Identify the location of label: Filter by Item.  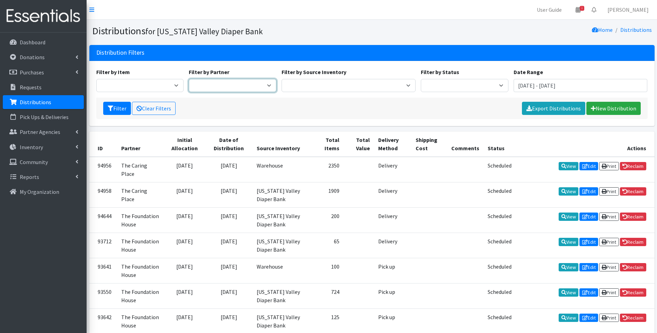
(113, 72).